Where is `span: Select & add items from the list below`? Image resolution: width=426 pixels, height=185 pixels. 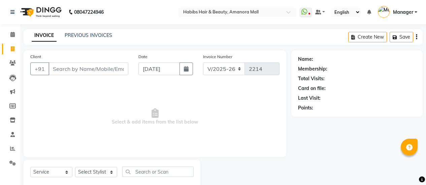 span: Select & add items from the list below is located at coordinates (155, 117).